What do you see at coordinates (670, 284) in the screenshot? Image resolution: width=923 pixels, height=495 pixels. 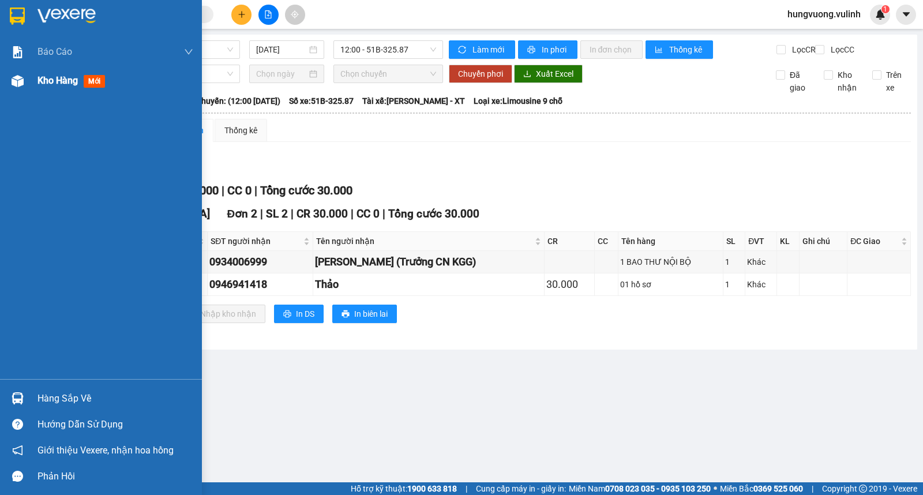 I see `div: 01 hồ sơ` at bounding box center [670, 284].